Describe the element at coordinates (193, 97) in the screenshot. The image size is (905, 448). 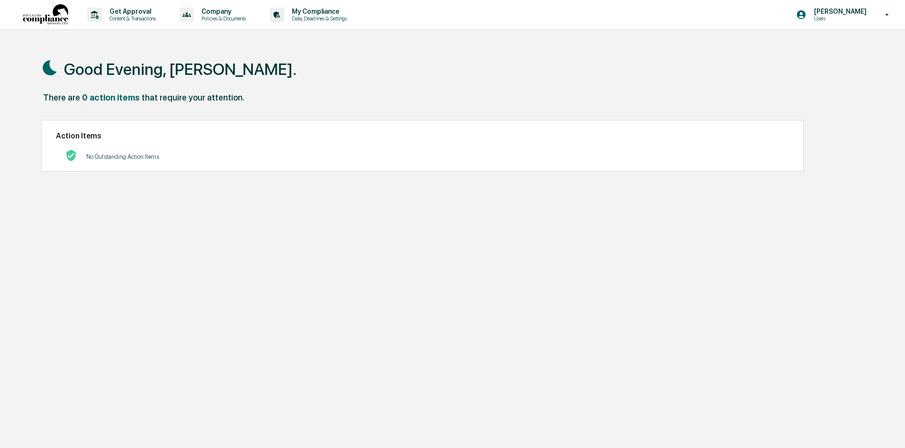
I see `div: that require your attention.` at that location.